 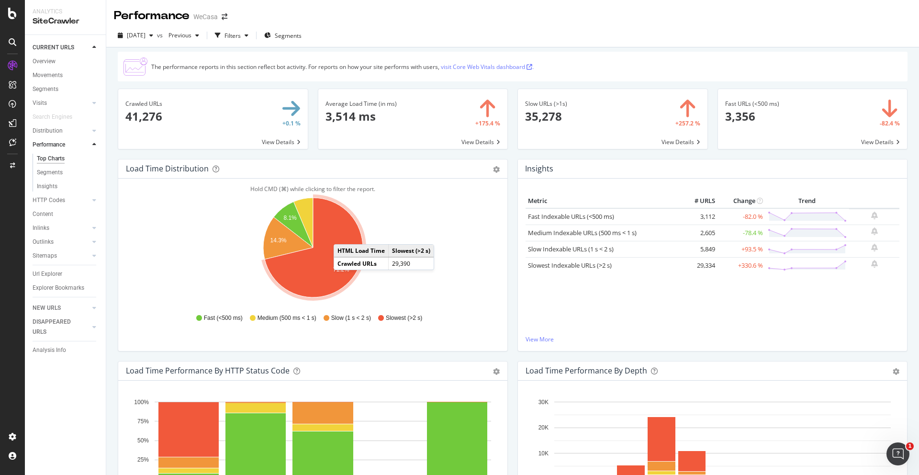 I want to click on a: Fast Indexable URLs (<500 ms), so click(x=571, y=216).